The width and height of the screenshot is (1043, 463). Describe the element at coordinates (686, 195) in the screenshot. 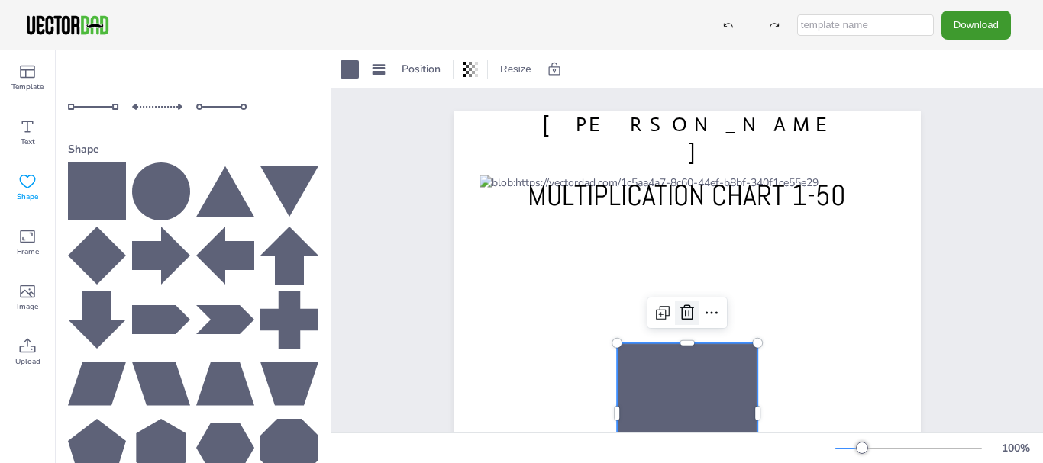

I see `span: MULTIPLICATION CHART 1-50` at that location.